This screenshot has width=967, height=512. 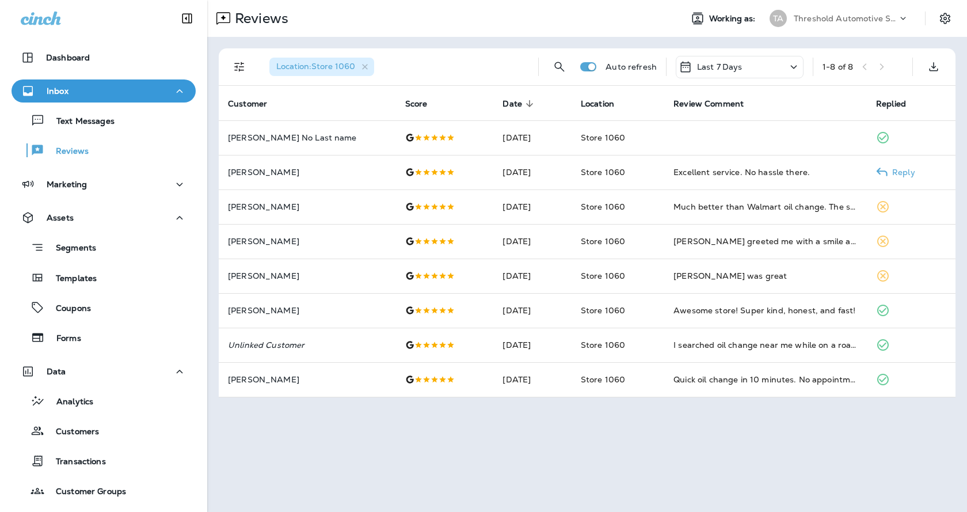 What do you see at coordinates (68, 58) in the screenshot?
I see `p: Dashboard` at bounding box center [68, 58].